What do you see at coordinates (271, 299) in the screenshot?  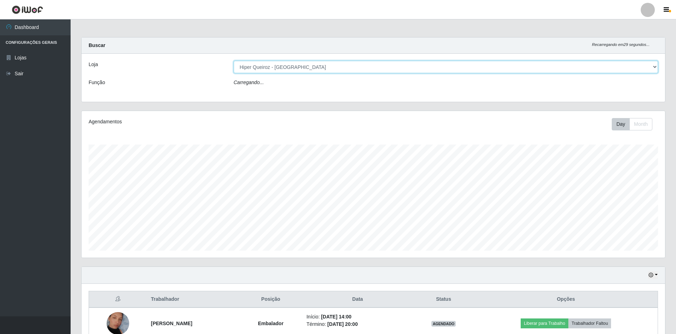 I see `th: Posição` at bounding box center [271, 299].